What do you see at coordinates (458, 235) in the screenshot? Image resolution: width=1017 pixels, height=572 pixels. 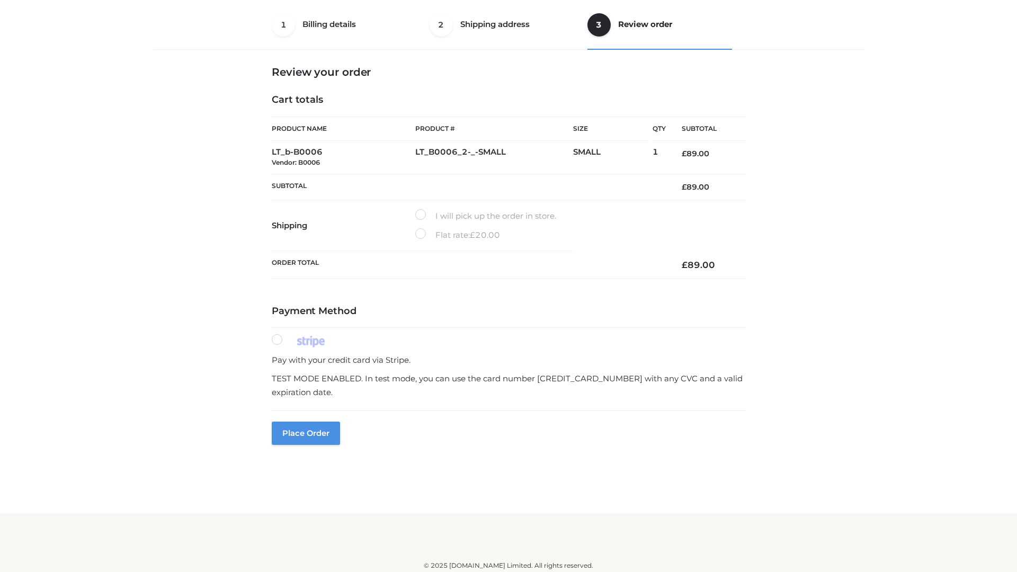 I see `label: Flat rate:` at bounding box center [458, 235].